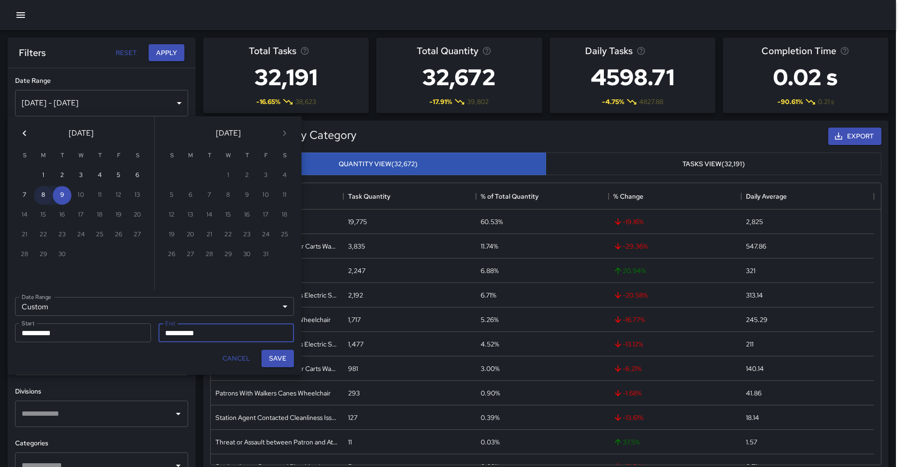 The image size is (903, 467). What do you see at coordinates (43, 175) in the screenshot?
I see `button: 1` at bounding box center [43, 175].